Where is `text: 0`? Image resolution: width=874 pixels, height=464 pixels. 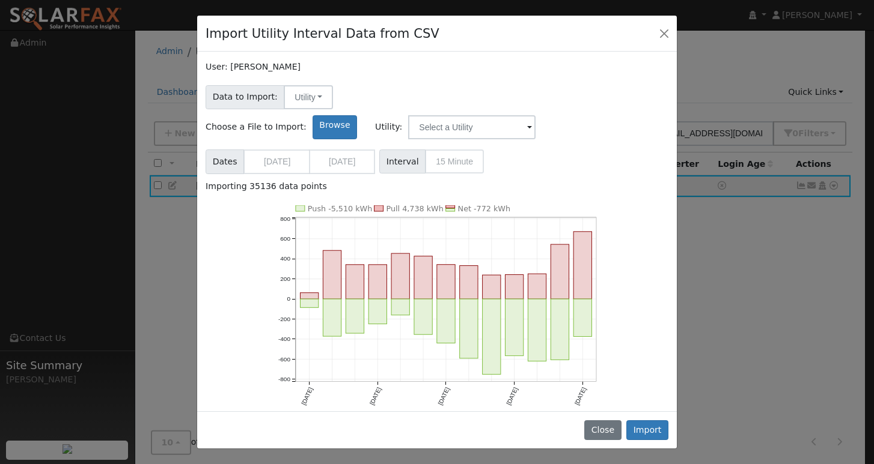 text: 0 is located at coordinates (288, 299).